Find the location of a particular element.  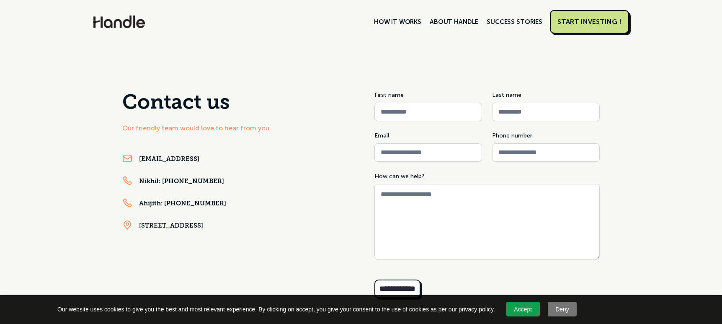

span: Our website uses cookies to give you the best and most relevant experience. By clicking on accept... is located at coordinates (276, 309).